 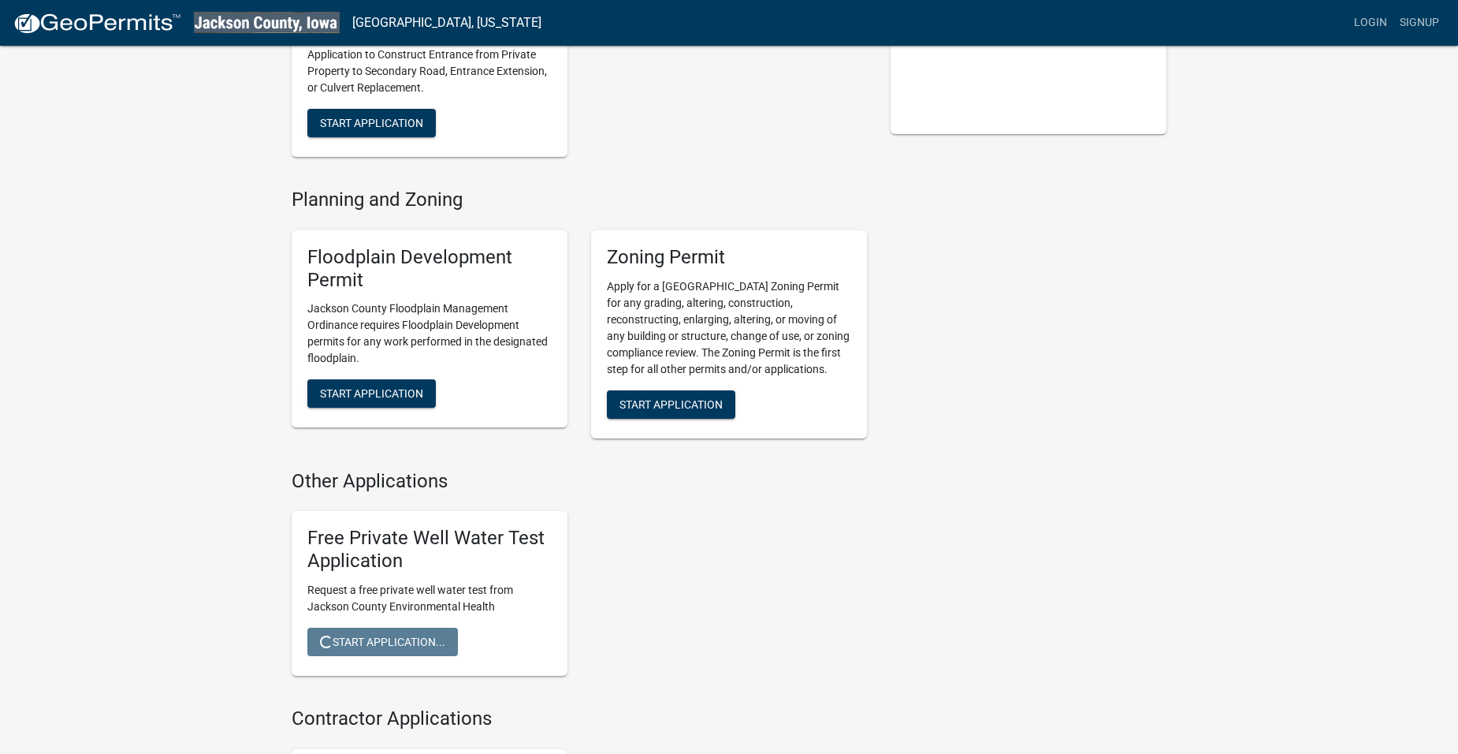 I want to click on p: Jackson County Floodplain Management Ordinance requires Floodplain Development permits for any wo..., so click(x=430, y=333).